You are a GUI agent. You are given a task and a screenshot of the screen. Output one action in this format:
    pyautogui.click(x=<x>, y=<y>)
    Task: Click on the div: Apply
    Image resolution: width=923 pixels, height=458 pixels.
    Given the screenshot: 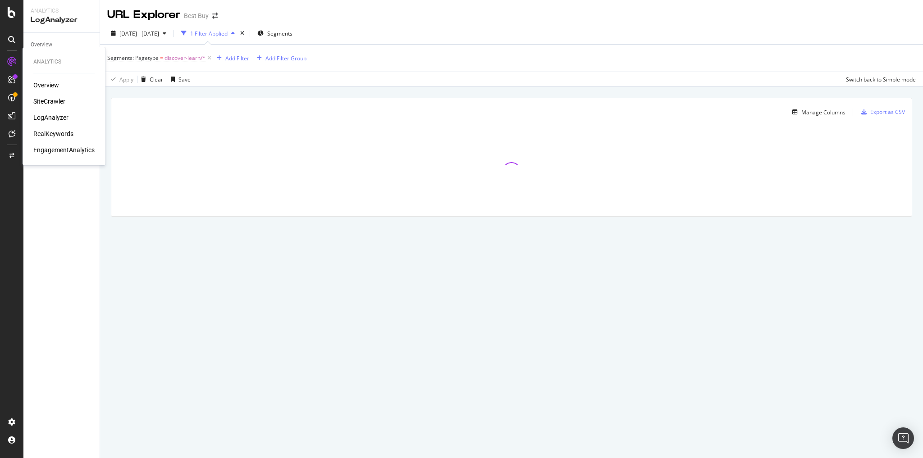 What is the action you would take?
    pyautogui.click(x=126, y=79)
    